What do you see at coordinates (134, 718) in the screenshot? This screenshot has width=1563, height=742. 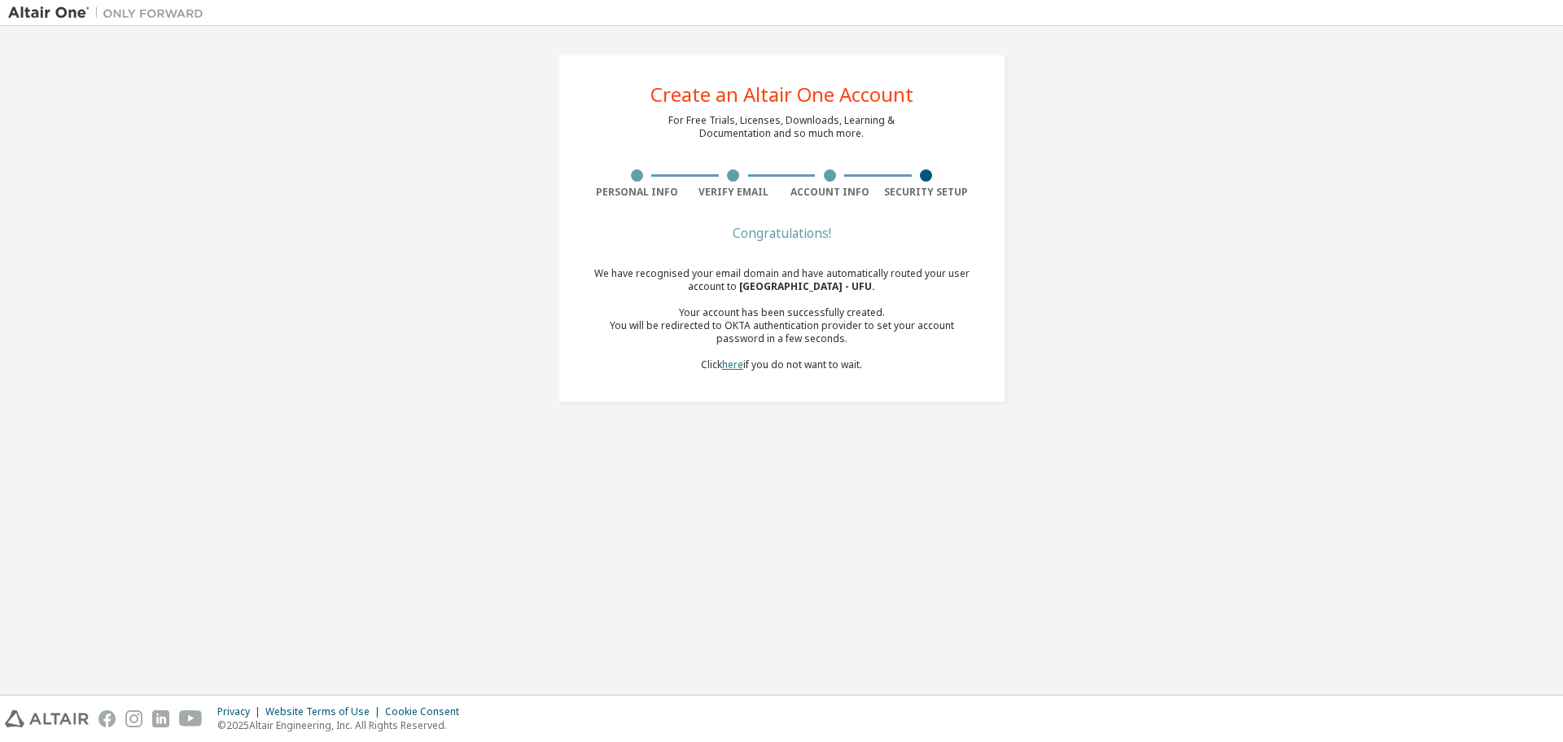 I see `img: instagram.svg` at bounding box center [134, 718].